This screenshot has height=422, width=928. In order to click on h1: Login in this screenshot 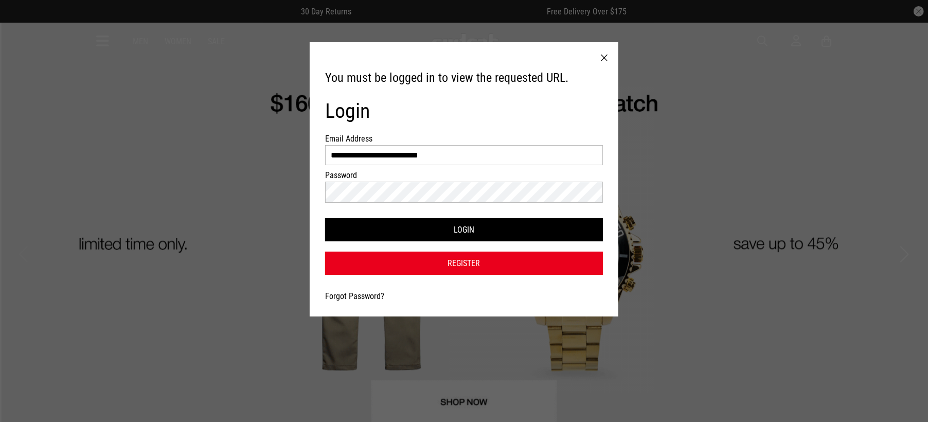, I will do `click(464, 111)`.